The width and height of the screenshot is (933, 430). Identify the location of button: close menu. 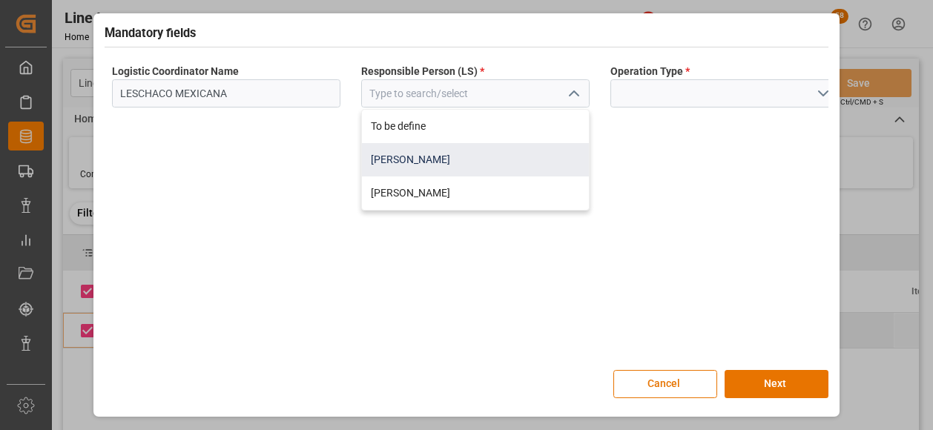
(573, 93).